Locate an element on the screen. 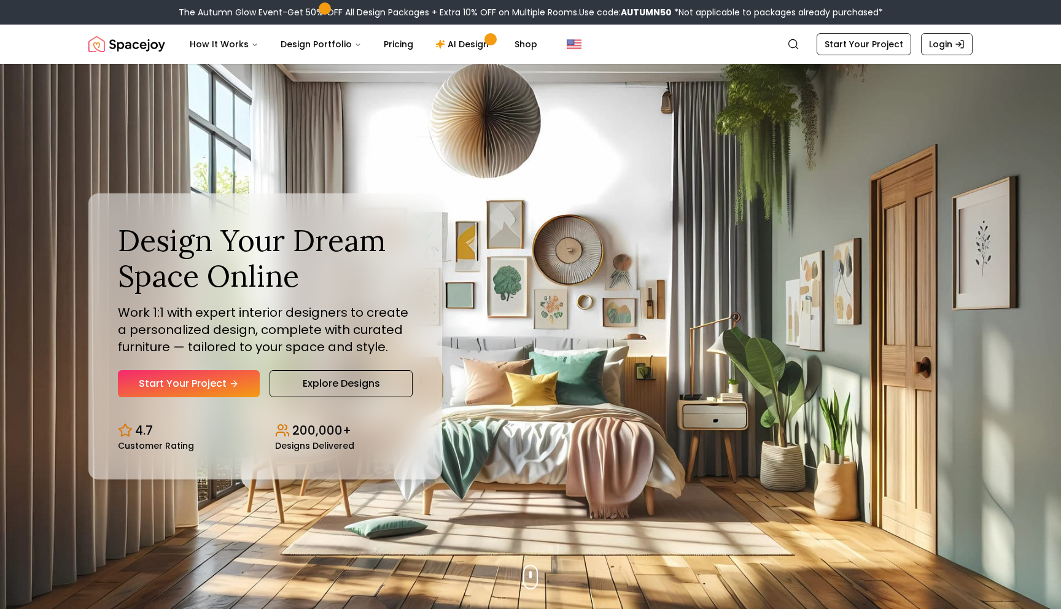 Image resolution: width=1061 pixels, height=609 pixels. div: The Autumn Glow Event-Get 50% OFF All Design Packages + Extra 10% OFF on Multiple Rooms. is located at coordinates (530, 12).